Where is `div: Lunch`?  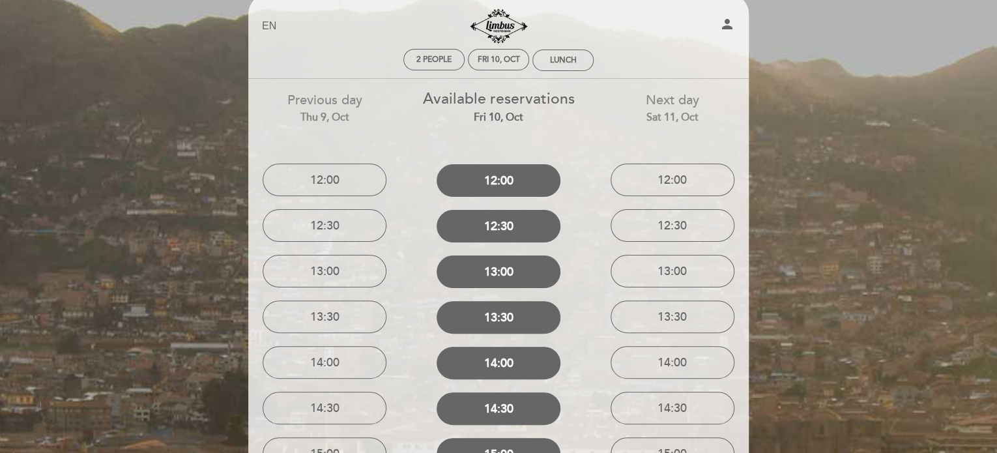 div: Lunch is located at coordinates (563, 60).